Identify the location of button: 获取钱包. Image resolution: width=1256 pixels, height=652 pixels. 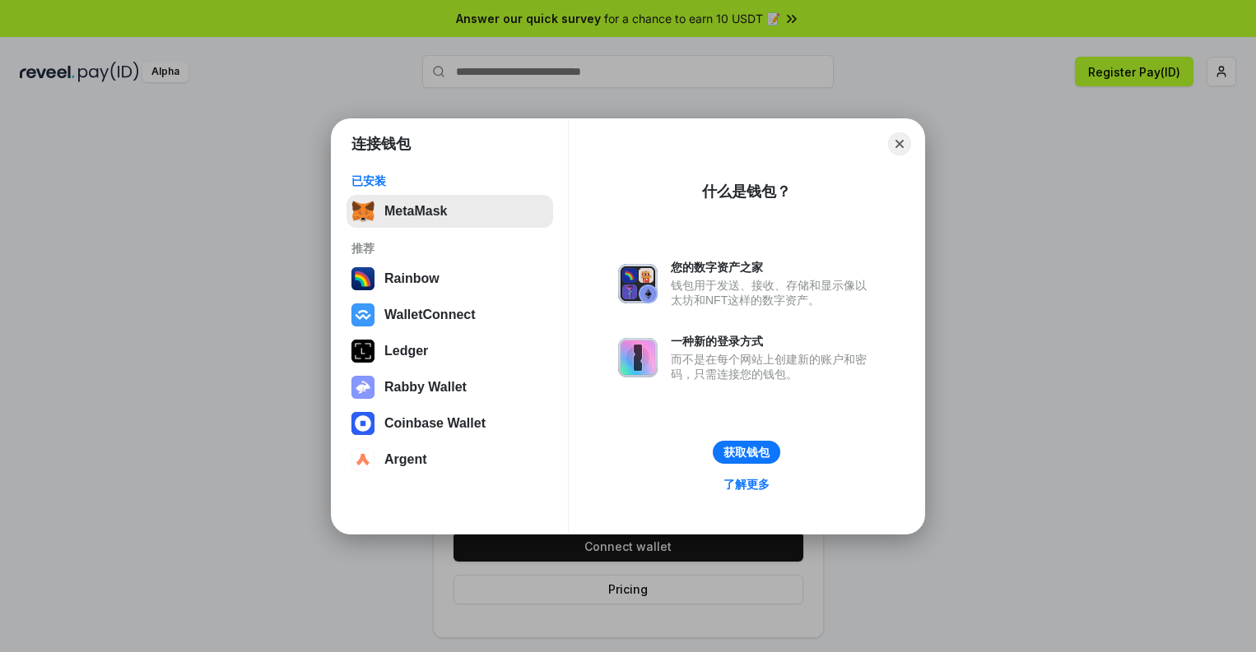
(746, 453).